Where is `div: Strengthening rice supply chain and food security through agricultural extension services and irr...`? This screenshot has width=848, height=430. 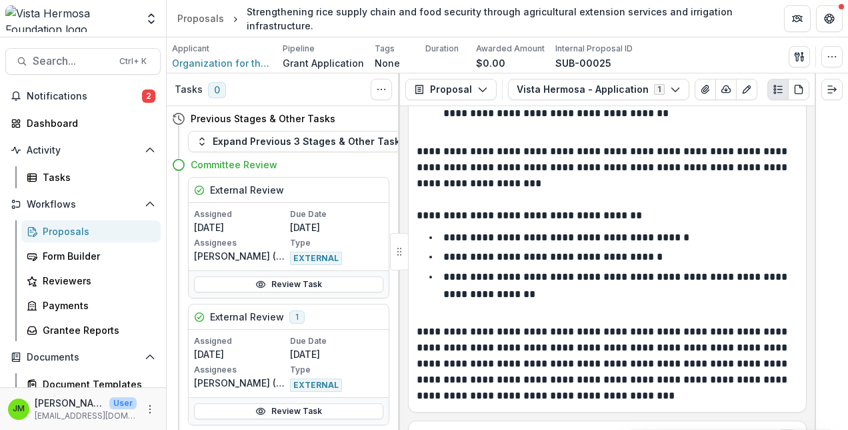 div: Strengthening rice supply chain and food security through agricultural extension services and irr... is located at coordinates (505, 19).